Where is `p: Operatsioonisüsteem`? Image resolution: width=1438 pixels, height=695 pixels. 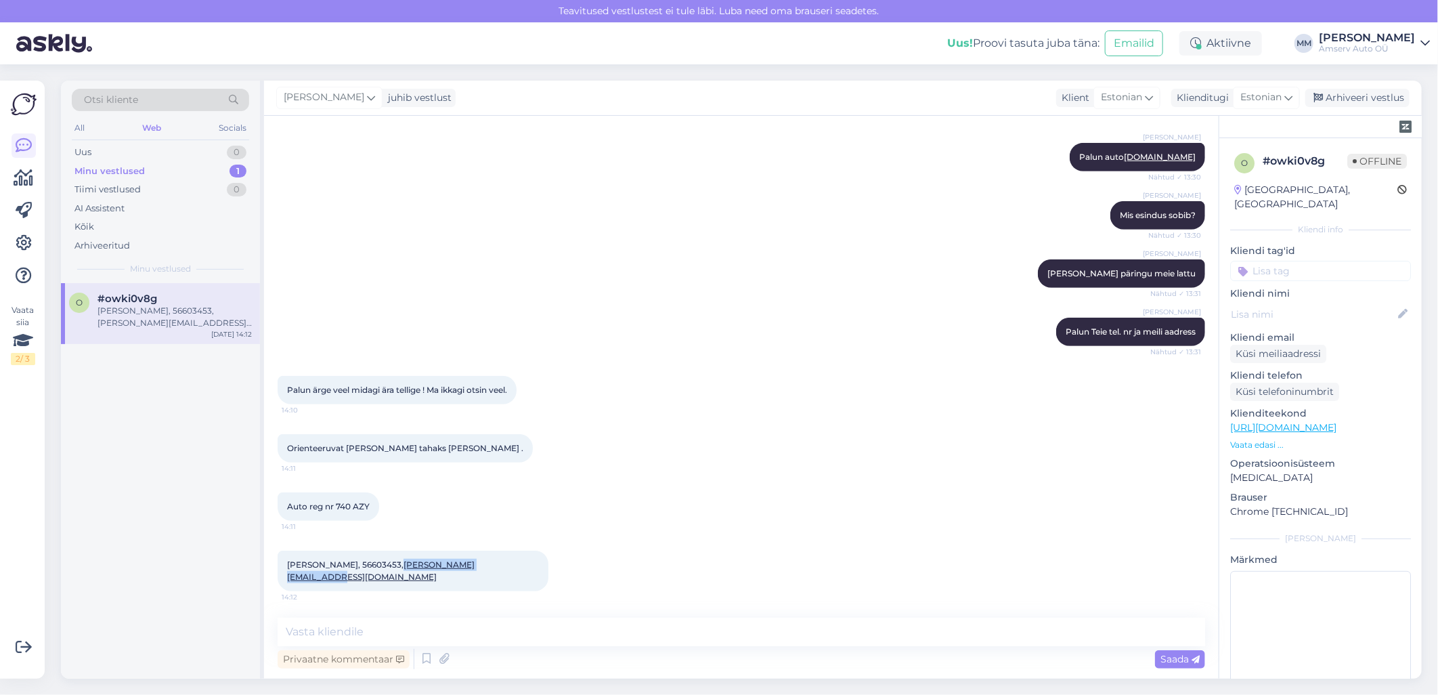 p: Operatsioonisüsteem is located at coordinates (1321, 463).